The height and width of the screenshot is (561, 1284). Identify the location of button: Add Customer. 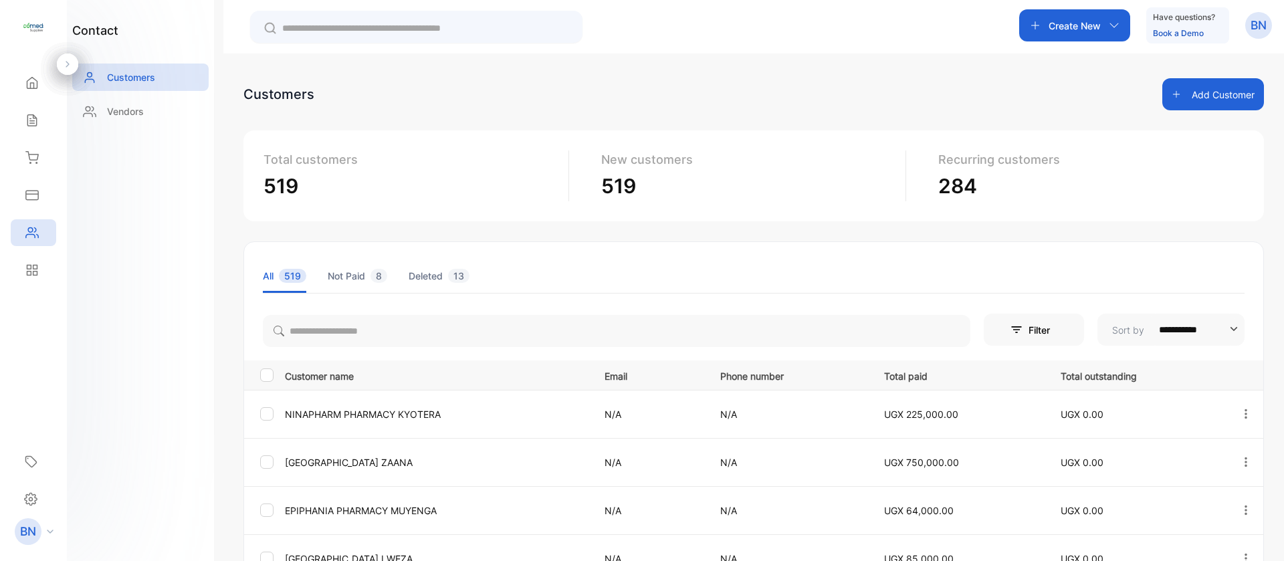
(1213, 94).